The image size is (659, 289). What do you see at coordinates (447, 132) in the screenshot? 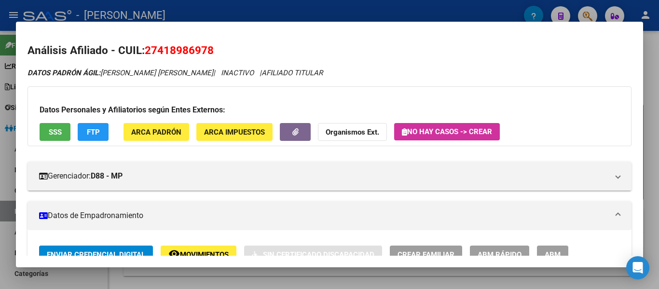
I see `span: No hay casos -> Crear` at bounding box center [447, 132].